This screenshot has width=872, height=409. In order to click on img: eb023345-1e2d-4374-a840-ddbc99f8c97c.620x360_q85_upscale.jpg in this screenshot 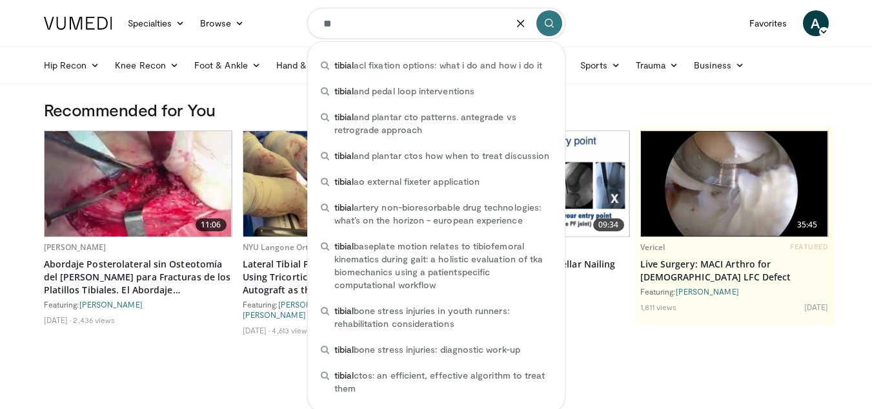, I will do `click(735, 183)`.